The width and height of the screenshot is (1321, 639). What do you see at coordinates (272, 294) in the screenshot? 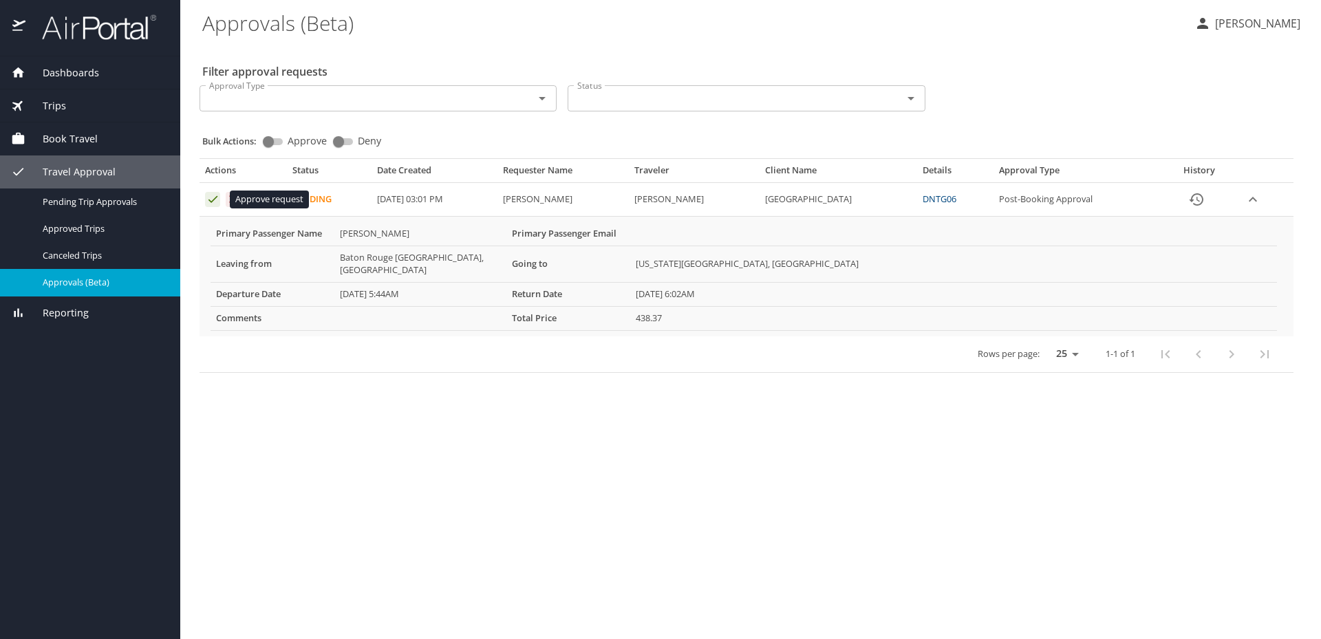
I see `th: Departure Date` at bounding box center [272, 294].